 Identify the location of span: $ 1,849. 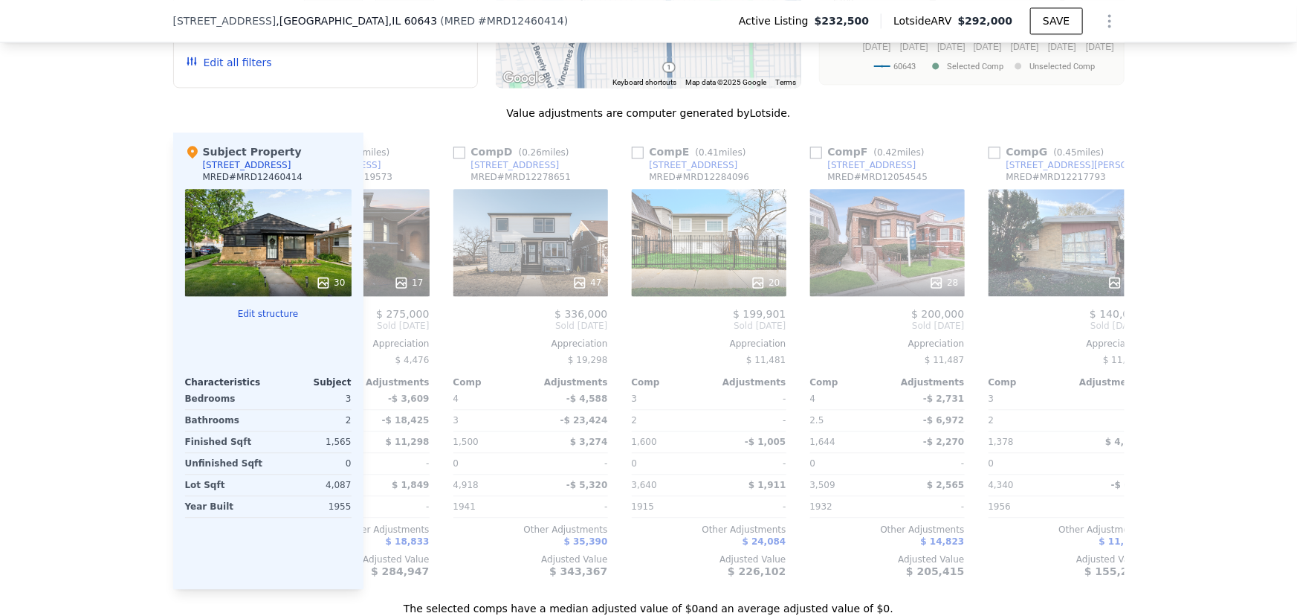
(410, 485).